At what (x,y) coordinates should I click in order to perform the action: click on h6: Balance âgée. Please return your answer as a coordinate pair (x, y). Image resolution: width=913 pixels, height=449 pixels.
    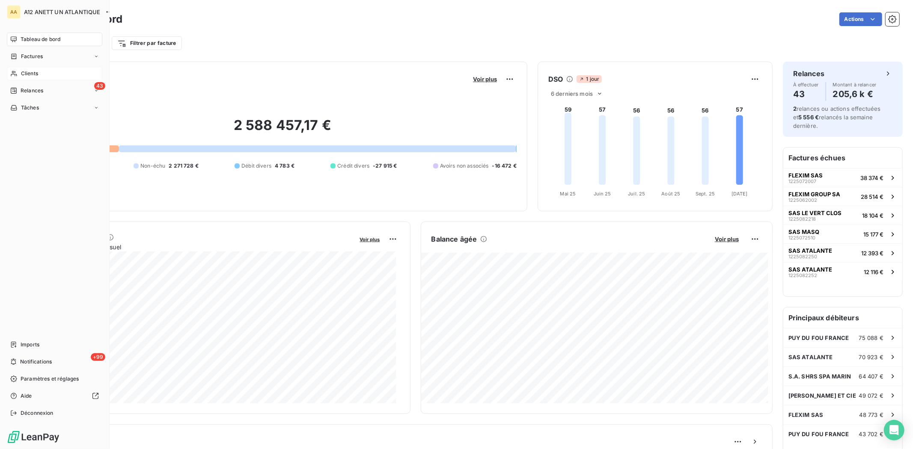
    Looking at the image, I should click on (454, 239).